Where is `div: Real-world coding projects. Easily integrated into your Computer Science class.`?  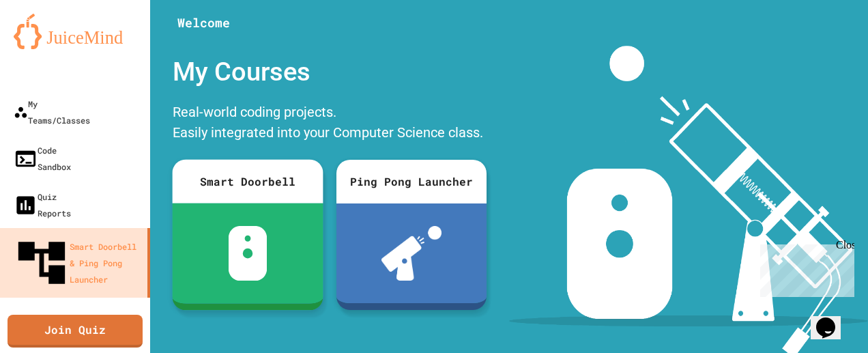 div: Real-world coding projects. Easily integrated into your Computer Science class. is located at coordinates (330, 124).